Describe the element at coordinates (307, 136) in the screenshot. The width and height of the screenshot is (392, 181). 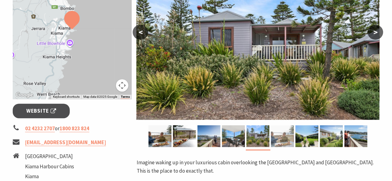
I see `img: Kiama Harbour Cabins` at that location.